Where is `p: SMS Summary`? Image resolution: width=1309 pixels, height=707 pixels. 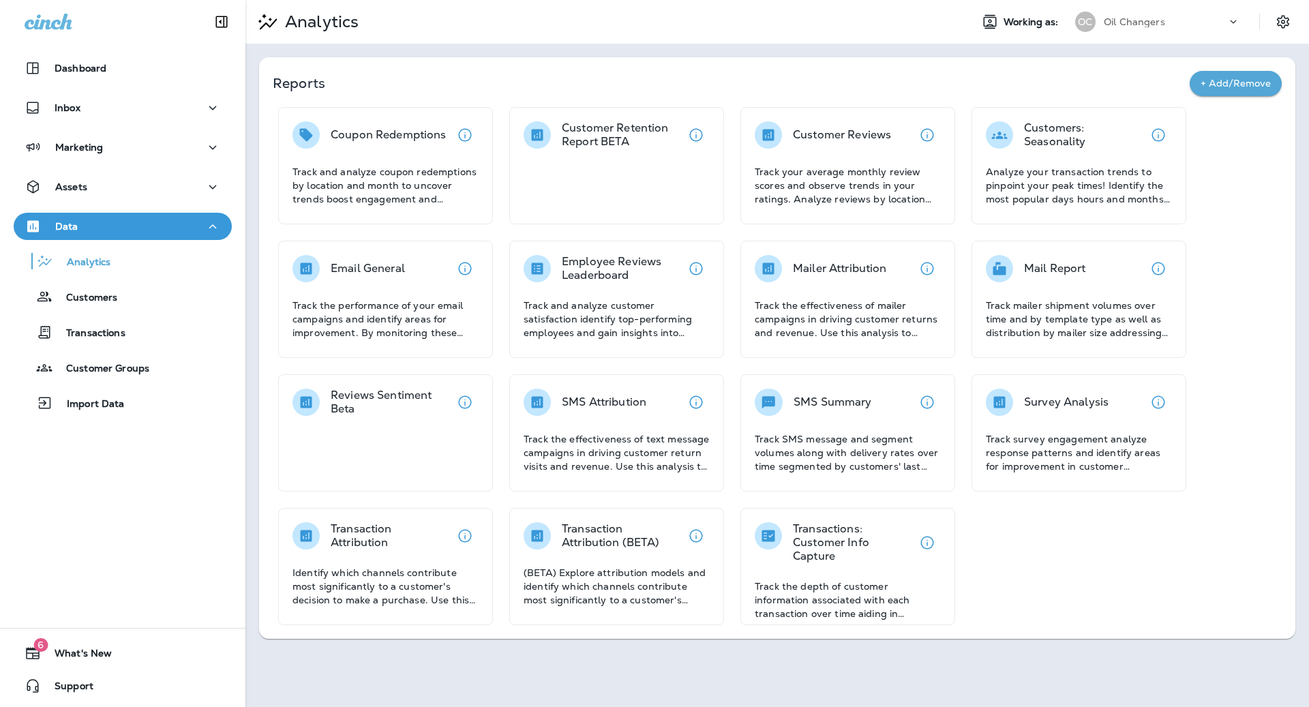
p: SMS Summary is located at coordinates (833, 402).